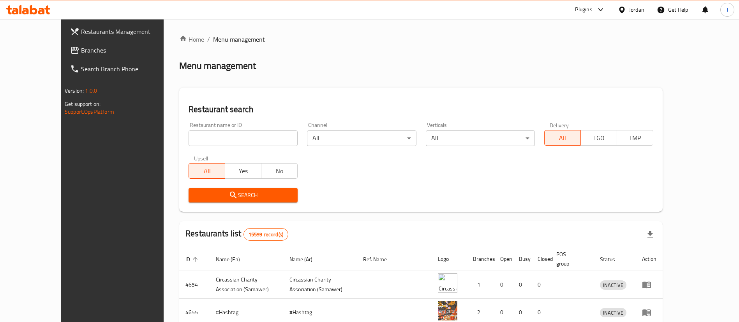 This screenshot has width=739, height=322. Describe the element at coordinates (129, 32) in the screenshot. I see `span: Restaurants Management` at that location.